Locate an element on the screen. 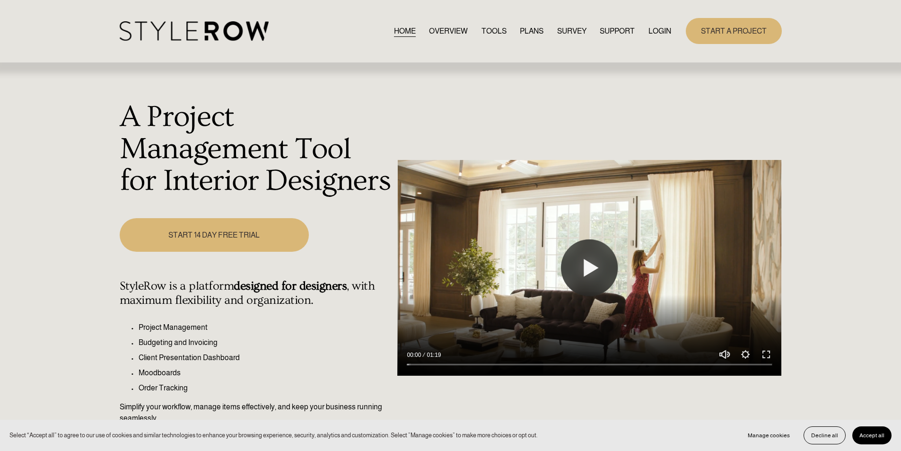 The height and width of the screenshot is (451, 901). a: SURVEY is located at coordinates (572, 31).